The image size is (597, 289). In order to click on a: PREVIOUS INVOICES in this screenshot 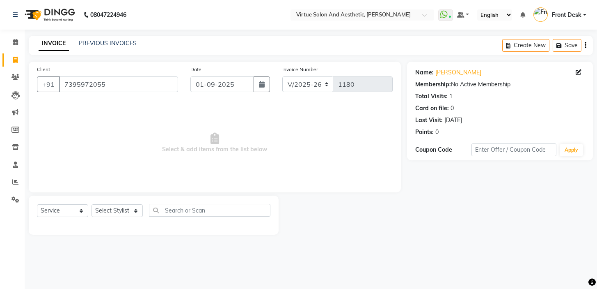, I will do `click(108, 43)`.